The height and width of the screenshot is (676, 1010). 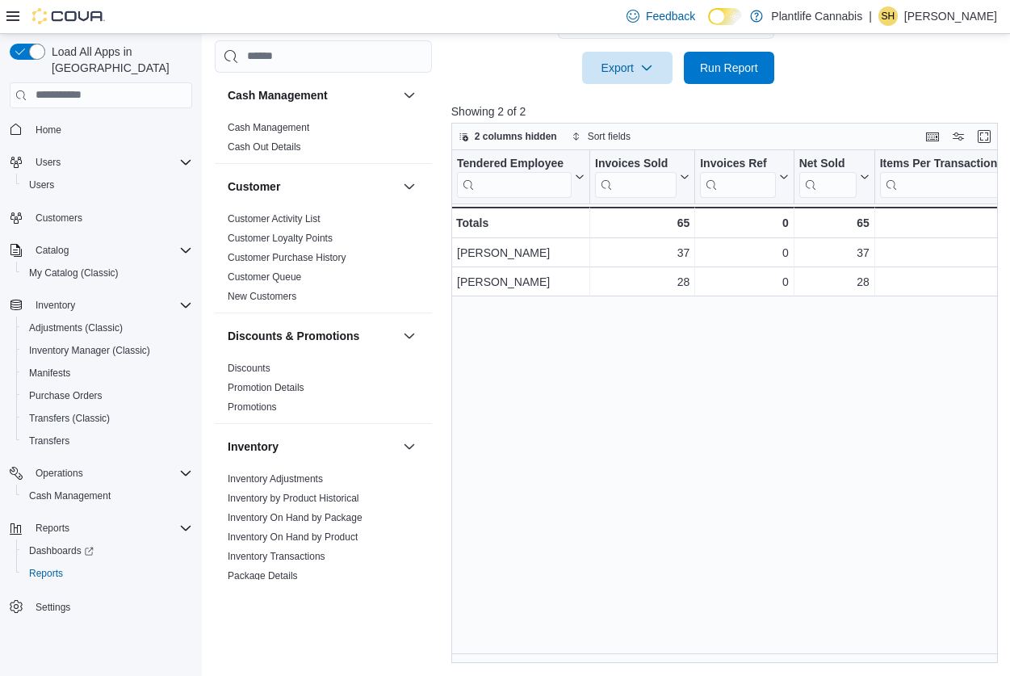 What do you see at coordinates (627, 68) in the screenshot?
I see `span: Export` at bounding box center [627, 68].